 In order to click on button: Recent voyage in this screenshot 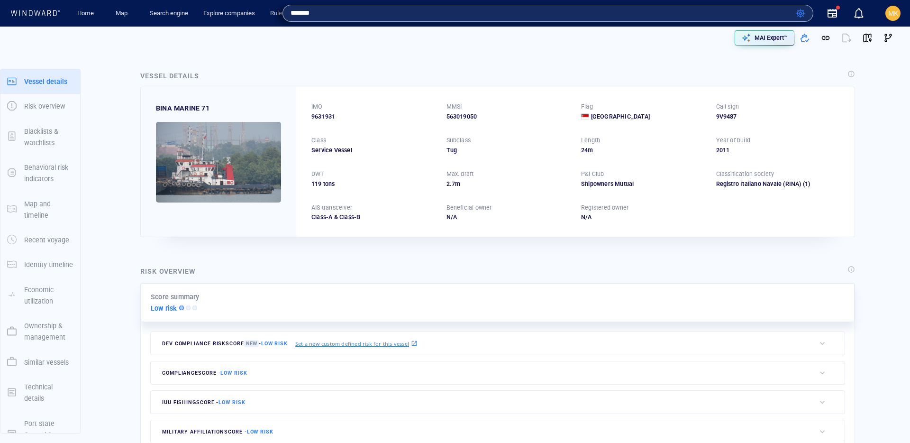, I will do `click(40, 240)`.